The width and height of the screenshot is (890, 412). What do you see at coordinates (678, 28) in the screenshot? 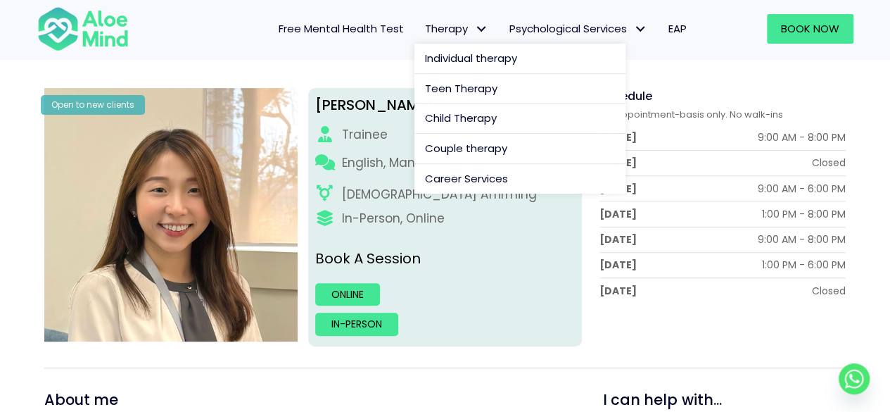
I see `span: EAP` at bounding box center [678, 28].